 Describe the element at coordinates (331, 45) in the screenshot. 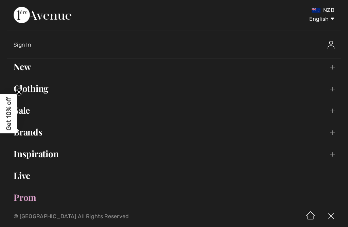

I see `img: Sign In` at that location.